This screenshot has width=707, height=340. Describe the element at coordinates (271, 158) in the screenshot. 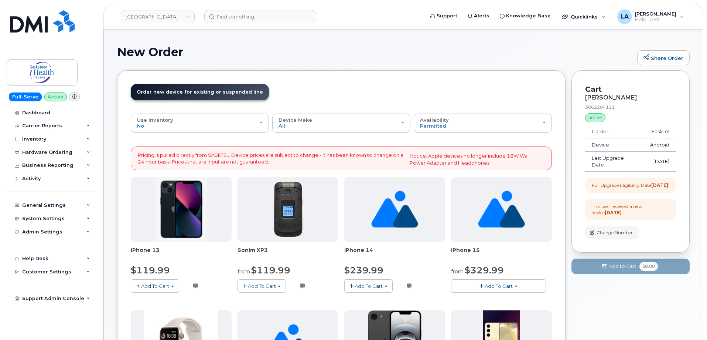

I see `p: Pricing is pulled directly from SASKTEL. Device prices are subject to change - it has been known ...` at that location.